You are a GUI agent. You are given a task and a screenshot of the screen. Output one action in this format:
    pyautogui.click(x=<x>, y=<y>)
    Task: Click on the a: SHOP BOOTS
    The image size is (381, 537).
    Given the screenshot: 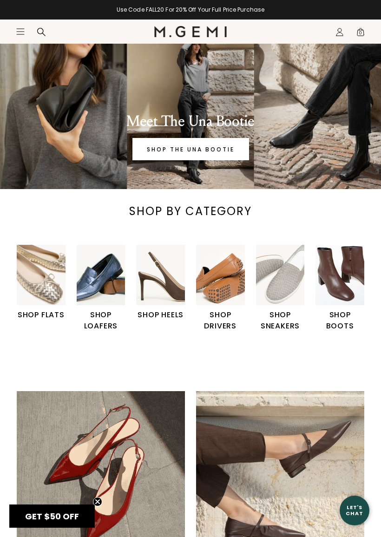 What is the action you would take?
    pyautogui.click(x=340, y=289)
    